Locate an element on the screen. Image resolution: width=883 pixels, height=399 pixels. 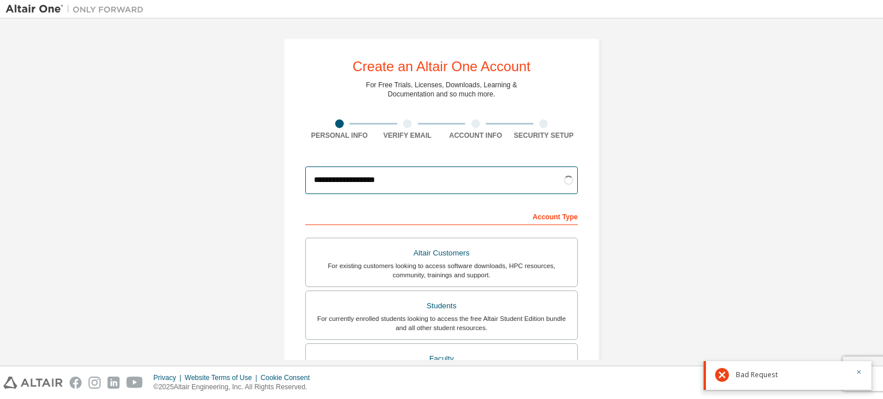
div: Security Setup is located at coordinates (544, 136).